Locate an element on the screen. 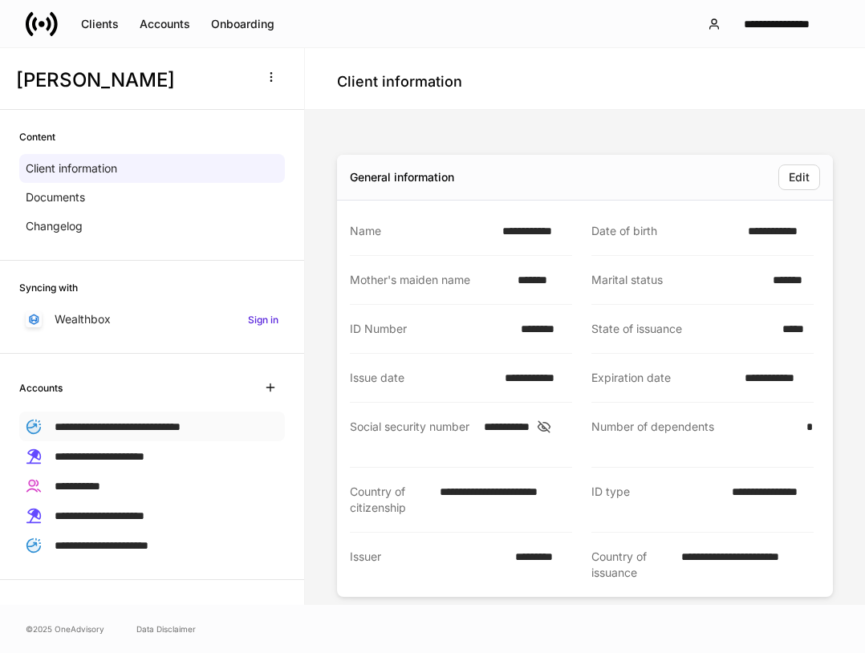 The image size is (865, 653). h6: Sign in is located at coordinates (263, 319).